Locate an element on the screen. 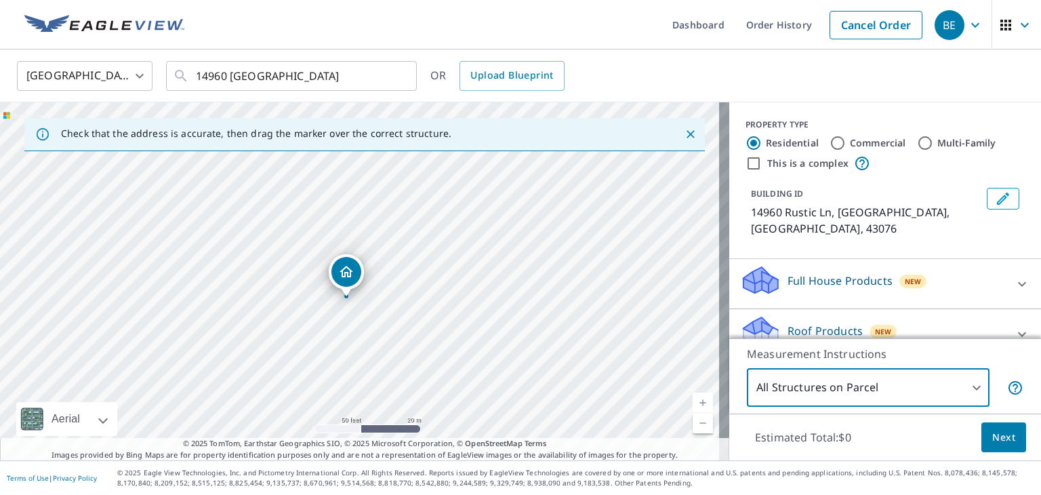  a: Current Level 19, Zoom In is located at coordinates (703, 402).